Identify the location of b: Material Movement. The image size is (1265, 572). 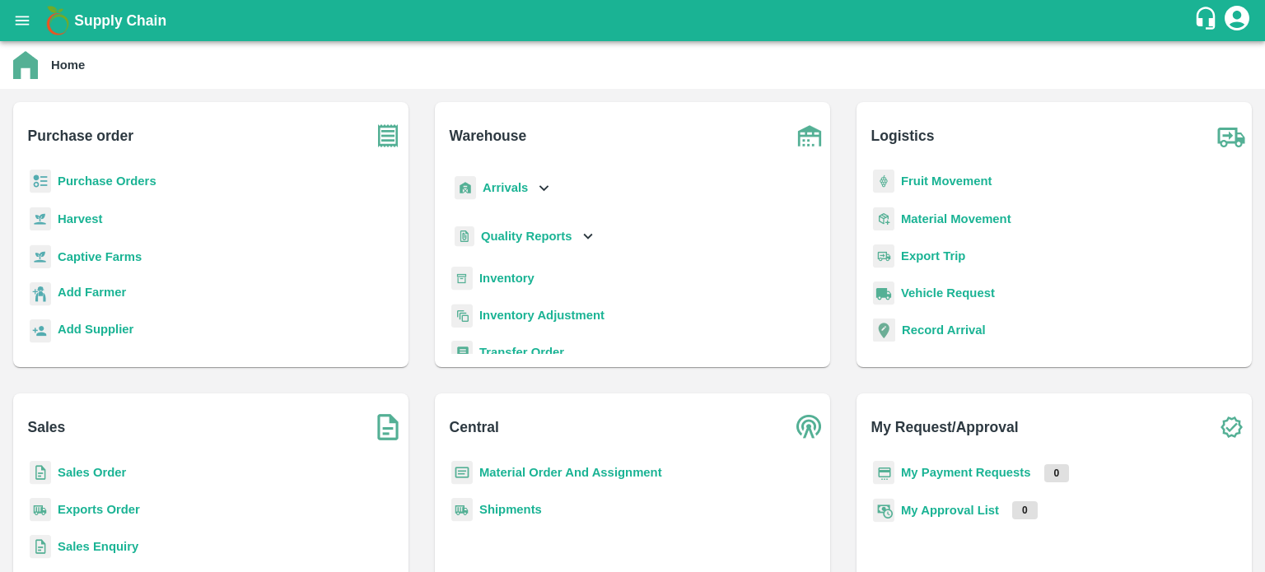
(956, 219).